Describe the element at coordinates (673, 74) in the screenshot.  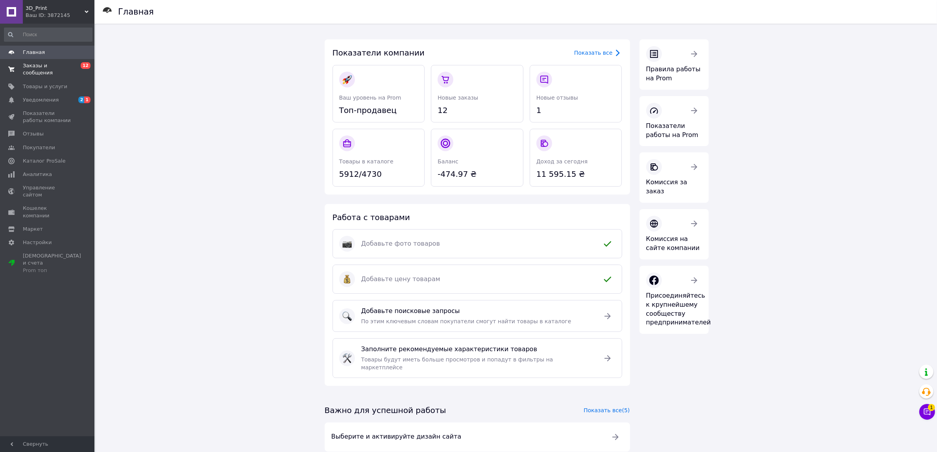
I see `span: Правила работы на Prom` at that location.